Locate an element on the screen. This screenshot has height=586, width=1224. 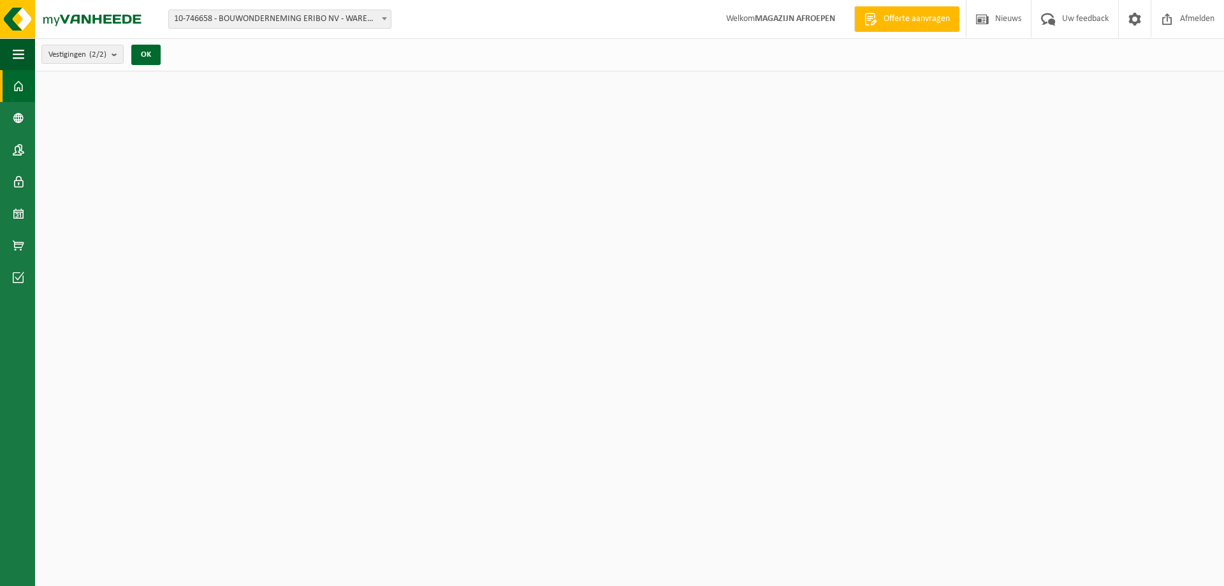
a: Offerte aanvragen is located at coordinates (906, 19).